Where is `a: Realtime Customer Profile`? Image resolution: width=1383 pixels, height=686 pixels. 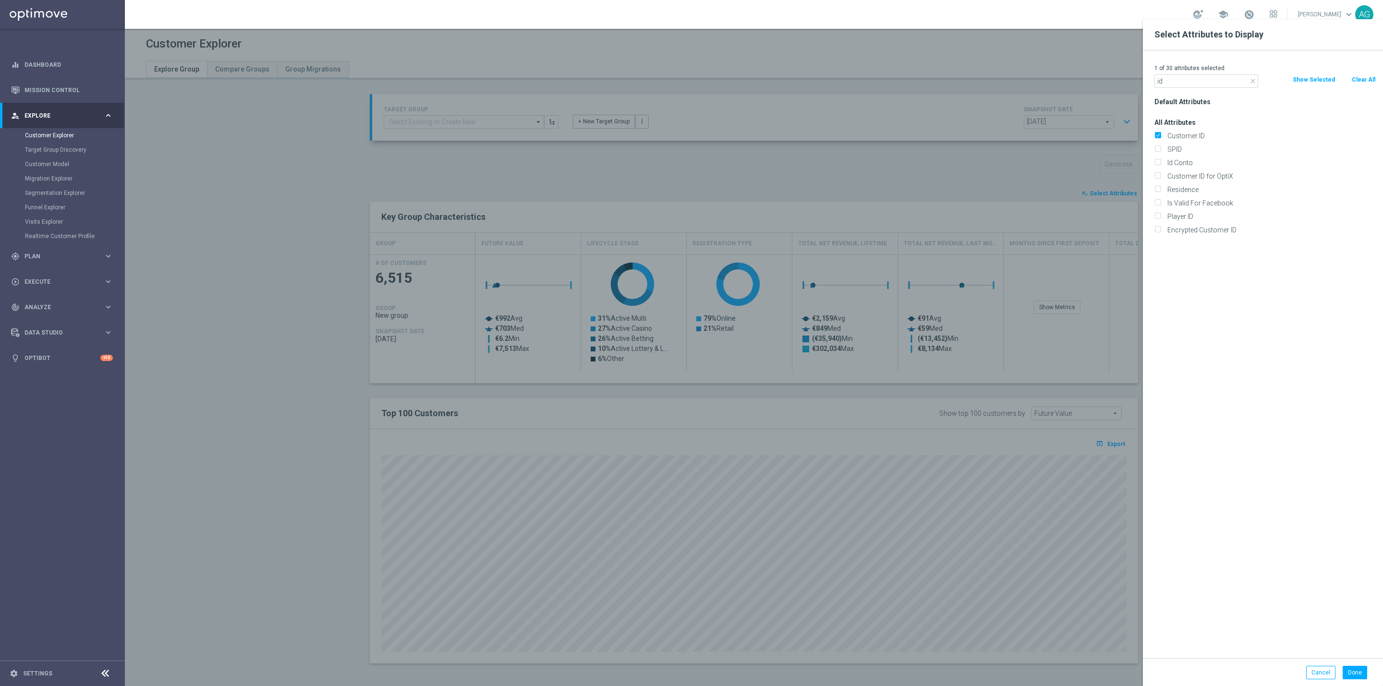 a: Realtime Customer Profile is located at coordinates (62, 236).